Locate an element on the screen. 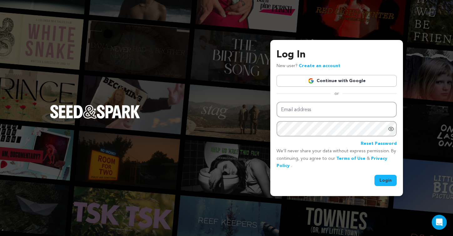 This screenshot has width=453, height=236. p: We’ll never share your data without express permission. By continuing, you agree to our & . is located at coordinates (336, 159).